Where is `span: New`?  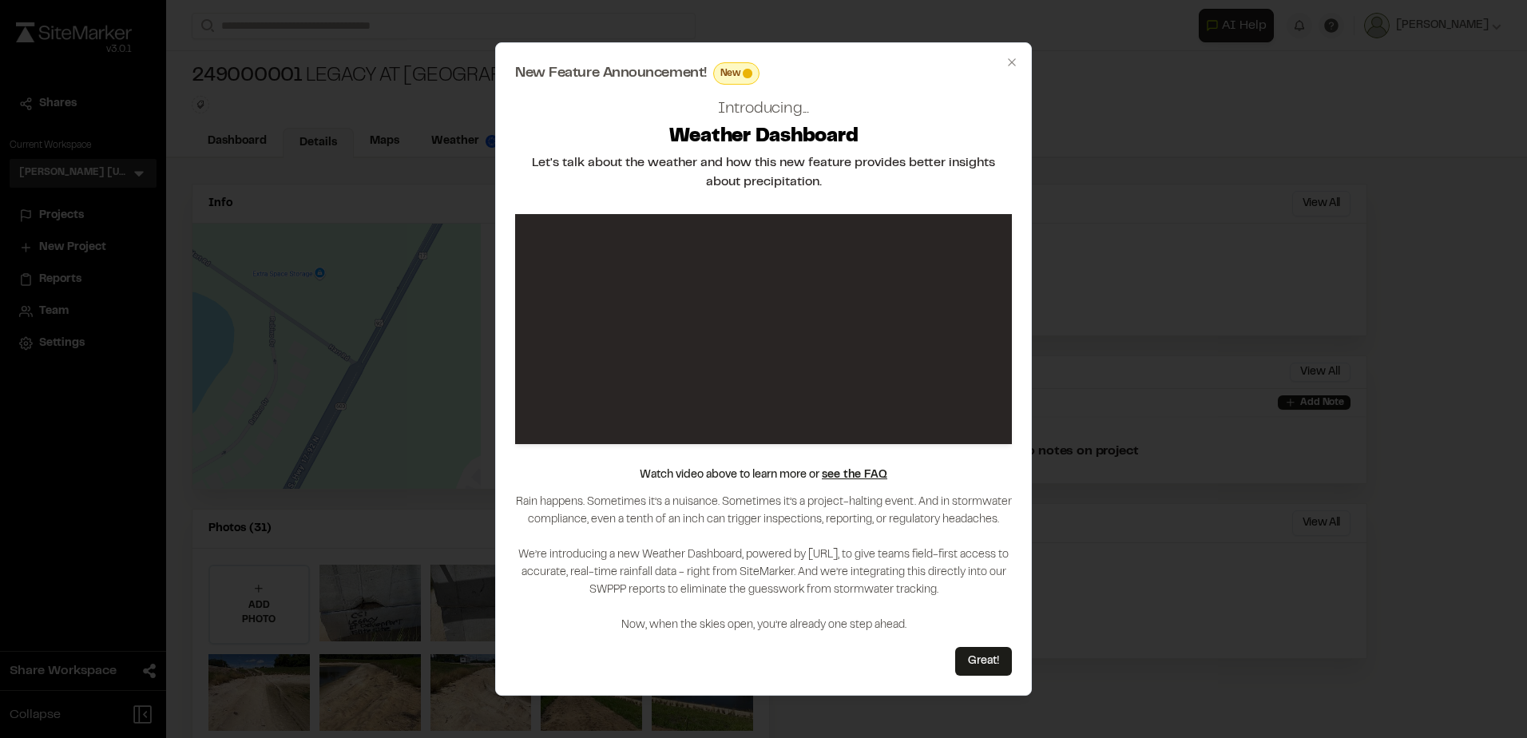 span: New is located at coordinates (730, 73).